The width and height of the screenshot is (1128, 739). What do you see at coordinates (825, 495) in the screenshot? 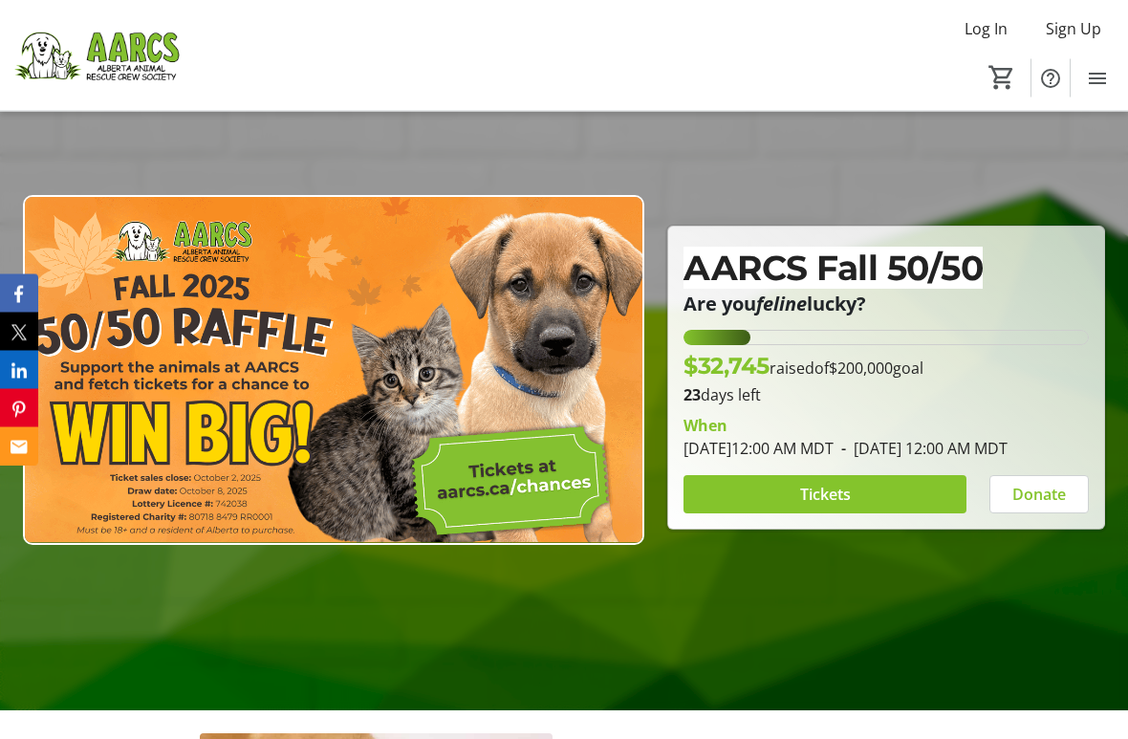
I see `span: Tickets` at bounding box center [825, 495].